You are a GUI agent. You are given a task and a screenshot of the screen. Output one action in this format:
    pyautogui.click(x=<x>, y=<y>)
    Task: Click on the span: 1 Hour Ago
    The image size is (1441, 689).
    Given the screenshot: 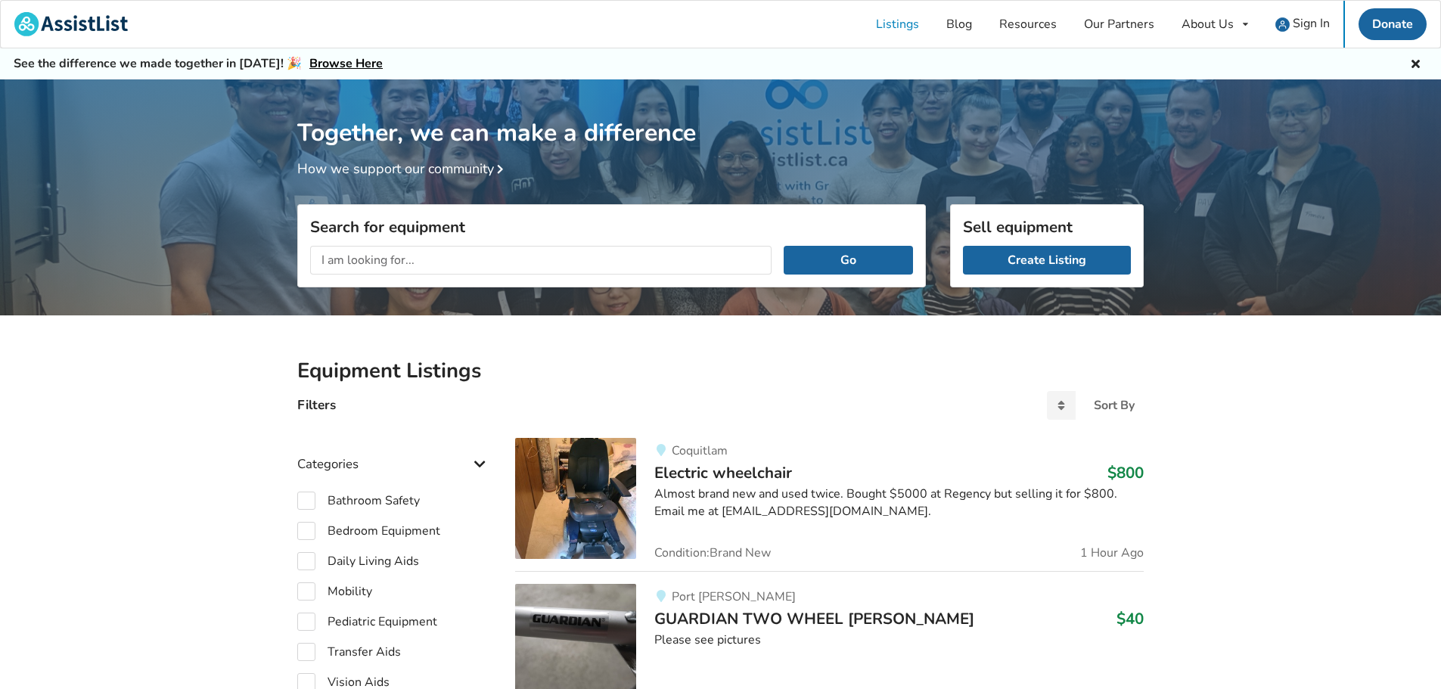 What is the action you would take?
    pyautogui.click(x=1112, y=553)
    